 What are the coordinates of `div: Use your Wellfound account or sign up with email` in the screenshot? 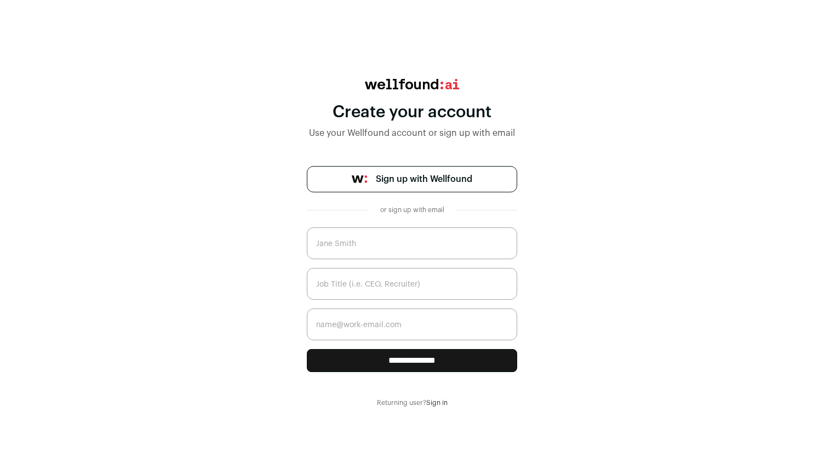 It's located at (412, 133).